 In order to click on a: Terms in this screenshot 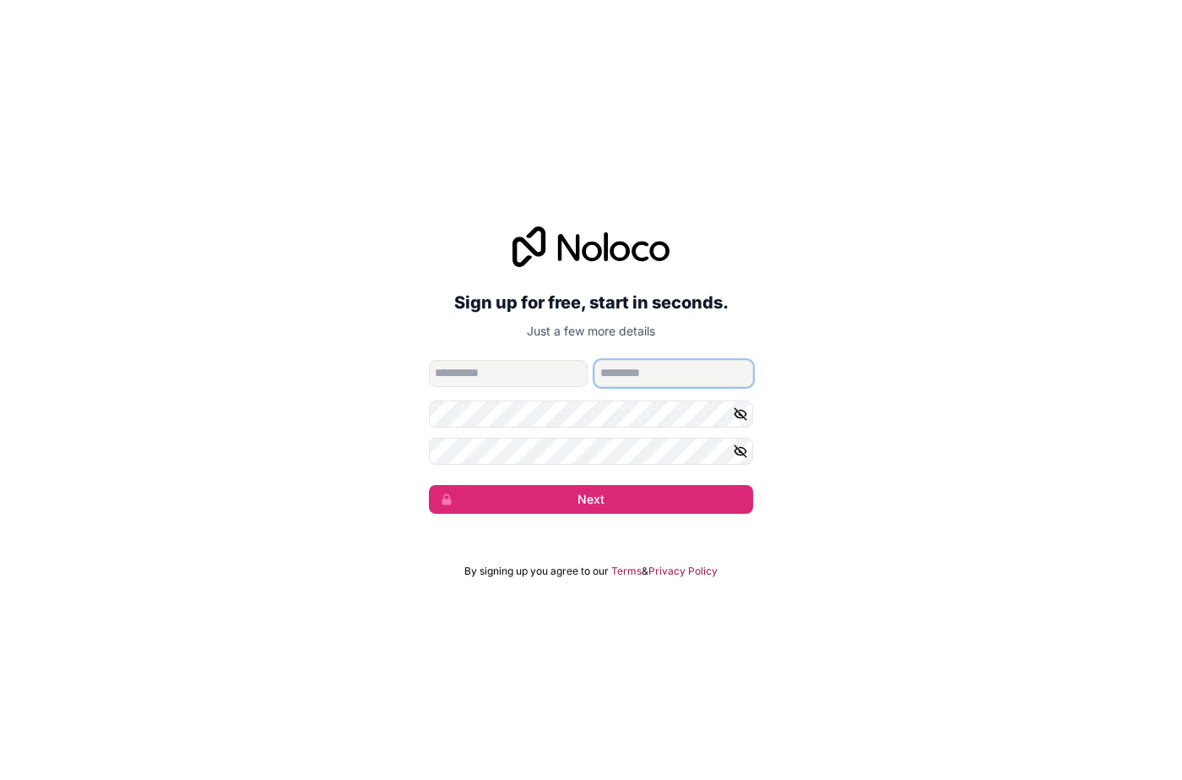, I will do `click(627, 571)`.